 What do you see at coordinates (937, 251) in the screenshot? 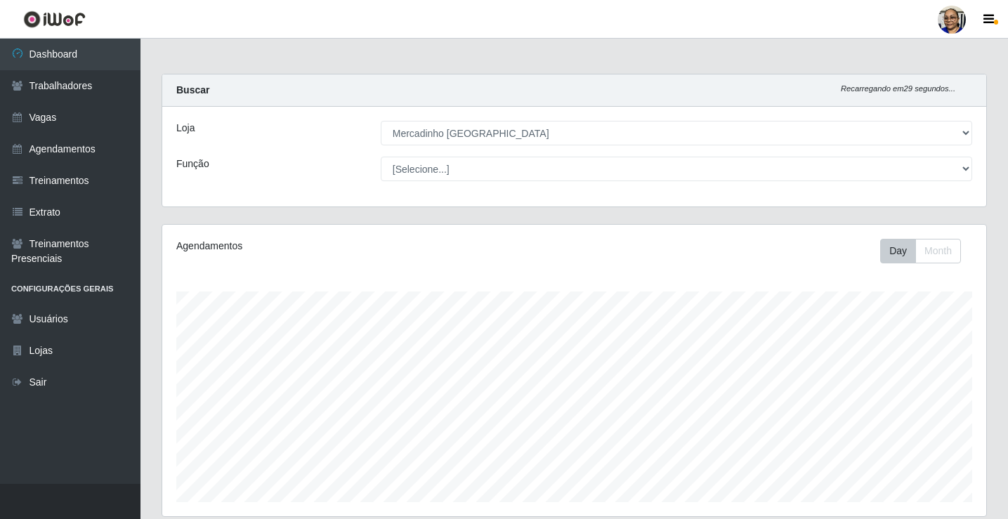
I see `button: Month` at bounding box center [937, 251].